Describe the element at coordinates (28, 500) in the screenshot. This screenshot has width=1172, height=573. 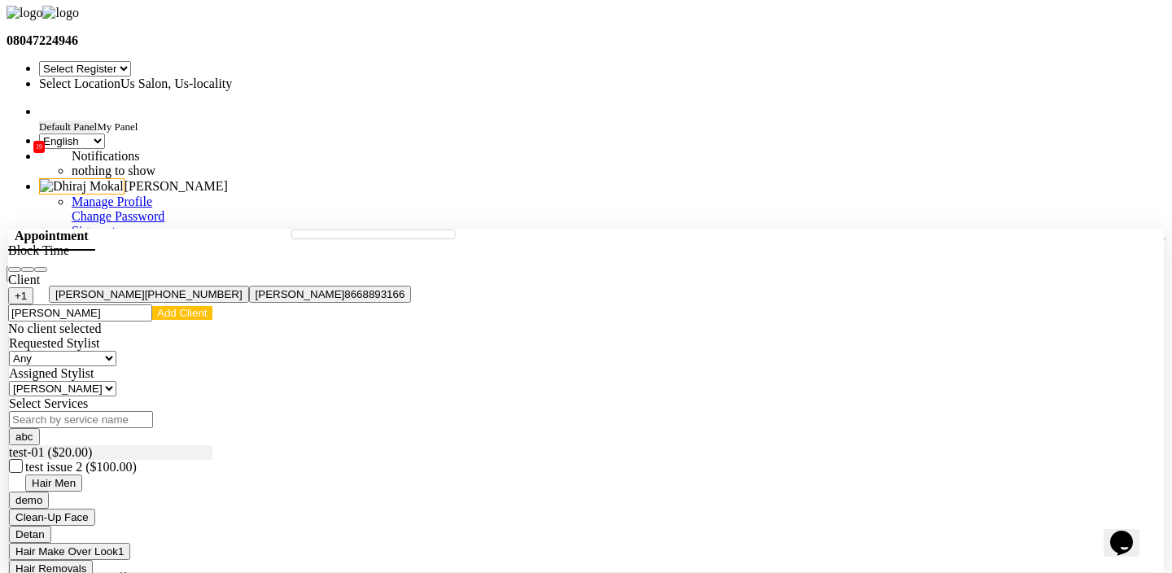
I see `button: demo` at that location.